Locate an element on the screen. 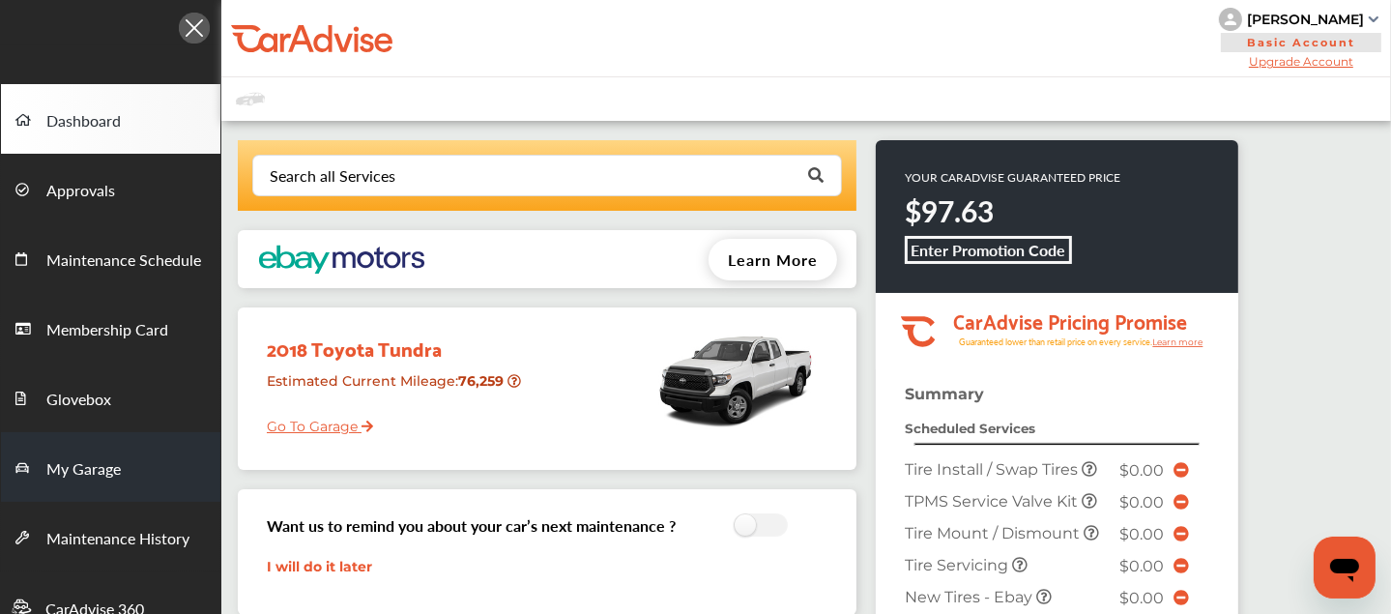 Image resolution: width=1391 pixels, height=614 pixels. a: Approvals is located at coordinates (110, 189).